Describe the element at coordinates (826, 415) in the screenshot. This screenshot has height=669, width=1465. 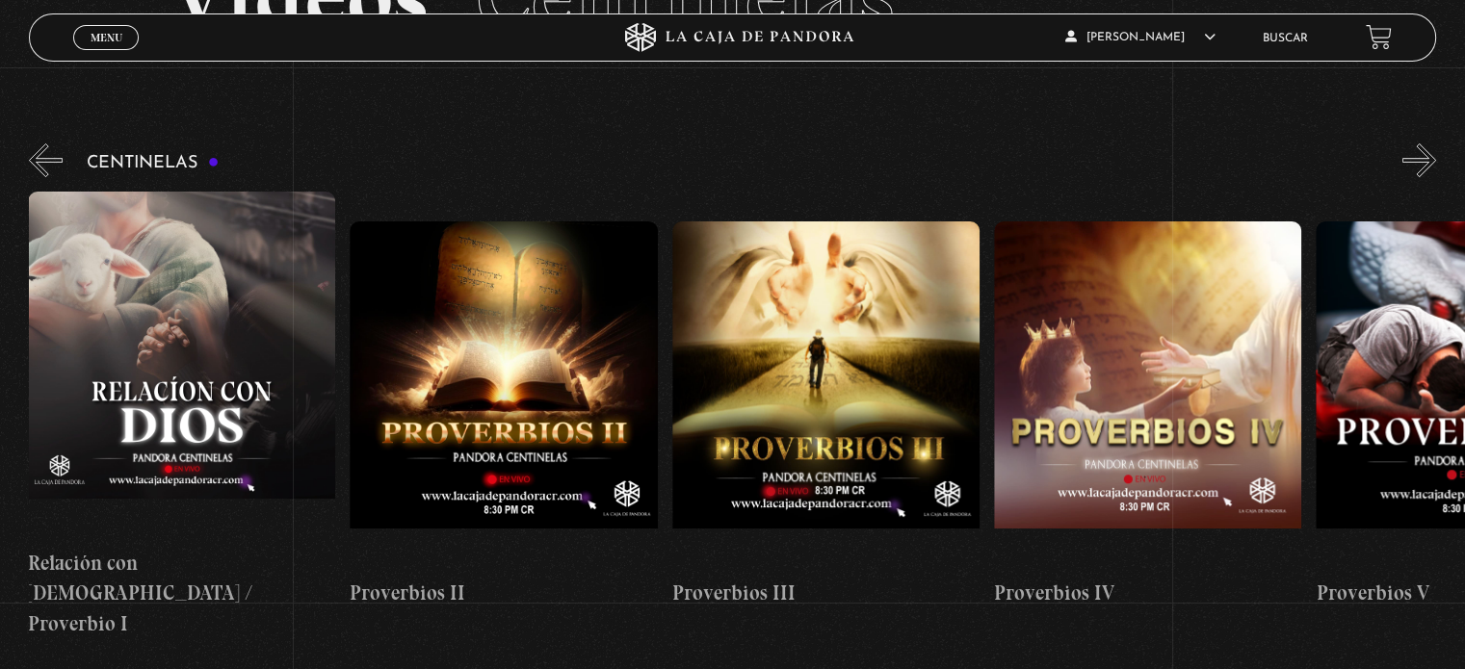
I see `a: Proverbios III` at that location.